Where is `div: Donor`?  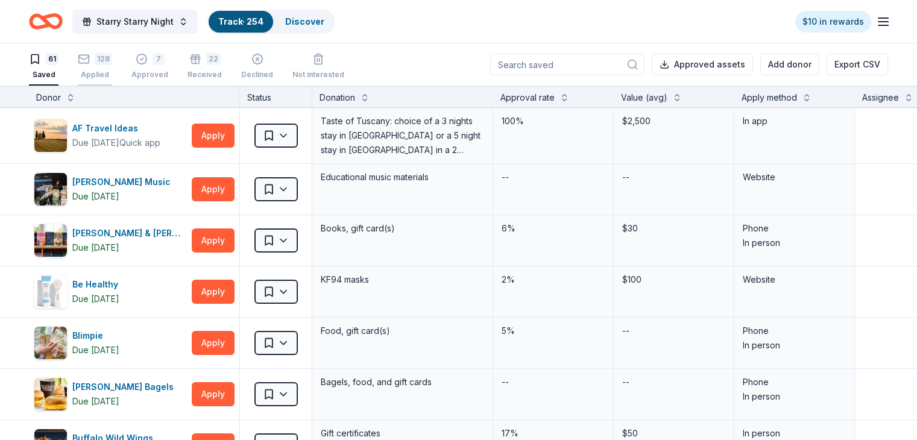 div: Donor is located at coordinates (48, 98).